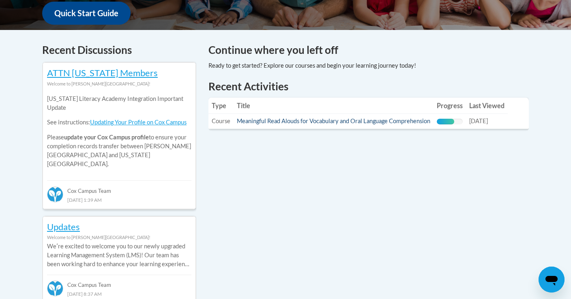 The image size is (571, 299). Describe the element at coordinates (63, 227) in the screenshot. I see `a: Updates` at that location.